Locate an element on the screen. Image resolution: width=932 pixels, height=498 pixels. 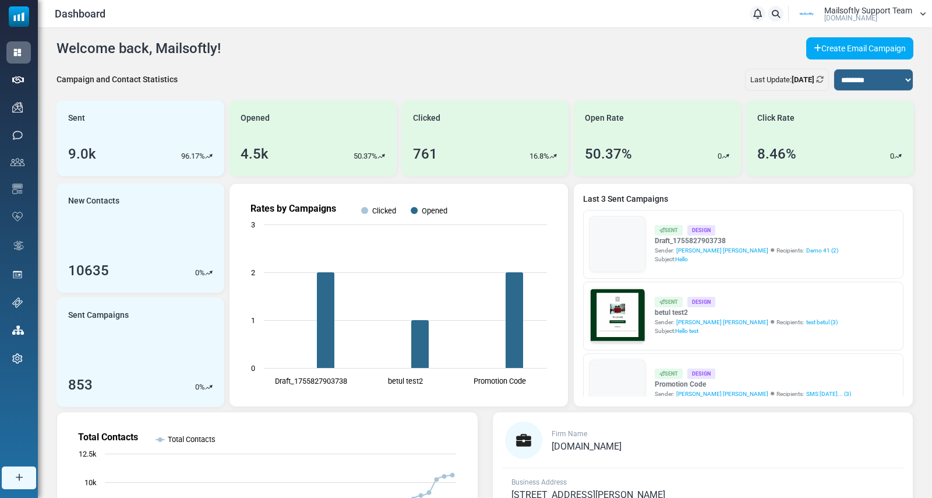
span: Click Rate is located at coordinates (776, 118).